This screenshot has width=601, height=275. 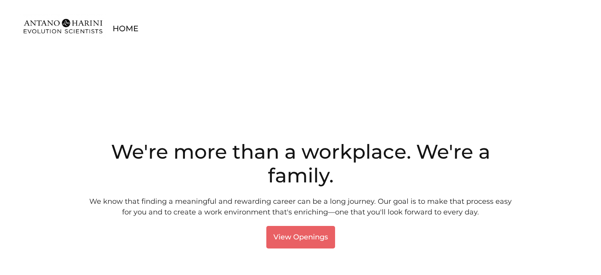 What do you see at coordinates (301, 163) in the screenshot?
I see `strong: We're more than a workplace. We're a family.` at bounding box center [301, 163].